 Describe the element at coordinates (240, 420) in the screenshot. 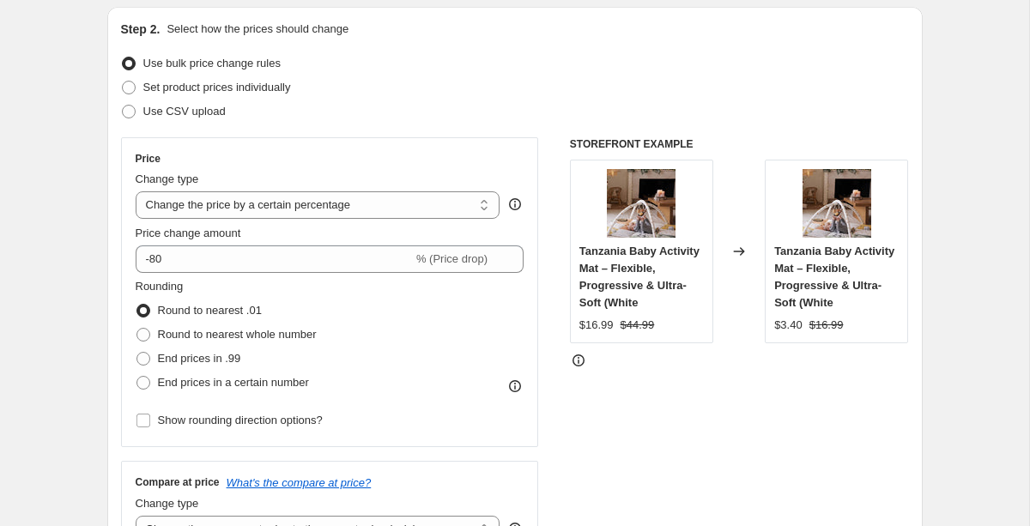

I see `span: Show rounding direction options?` at that location.